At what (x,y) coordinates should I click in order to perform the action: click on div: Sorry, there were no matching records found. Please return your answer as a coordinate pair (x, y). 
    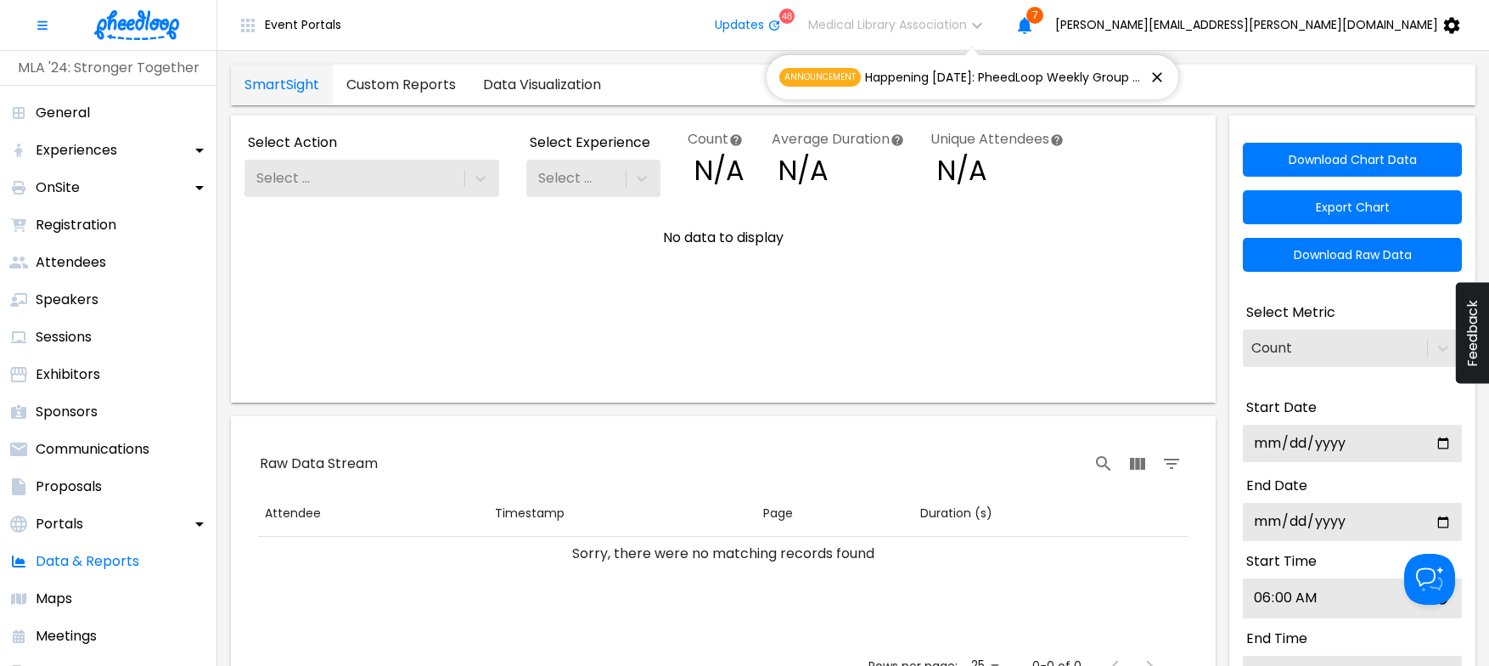
    Looking at the image, I should click on (723, 554).